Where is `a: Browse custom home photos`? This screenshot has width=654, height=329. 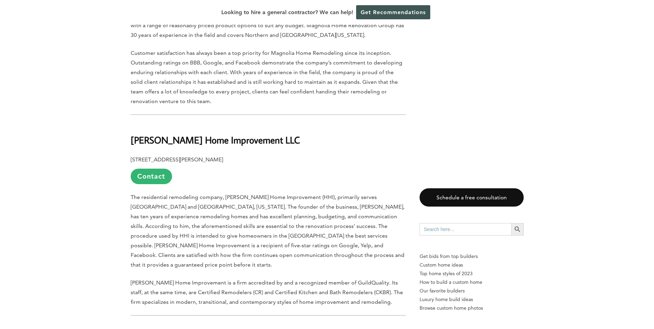
a: Browse custom home photos is located at coordinates (472, 308).